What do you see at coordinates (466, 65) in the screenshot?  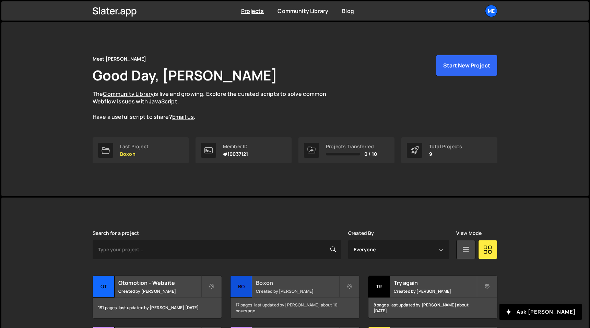 I see `button: Start New Project` at bounding box center [466, 65].